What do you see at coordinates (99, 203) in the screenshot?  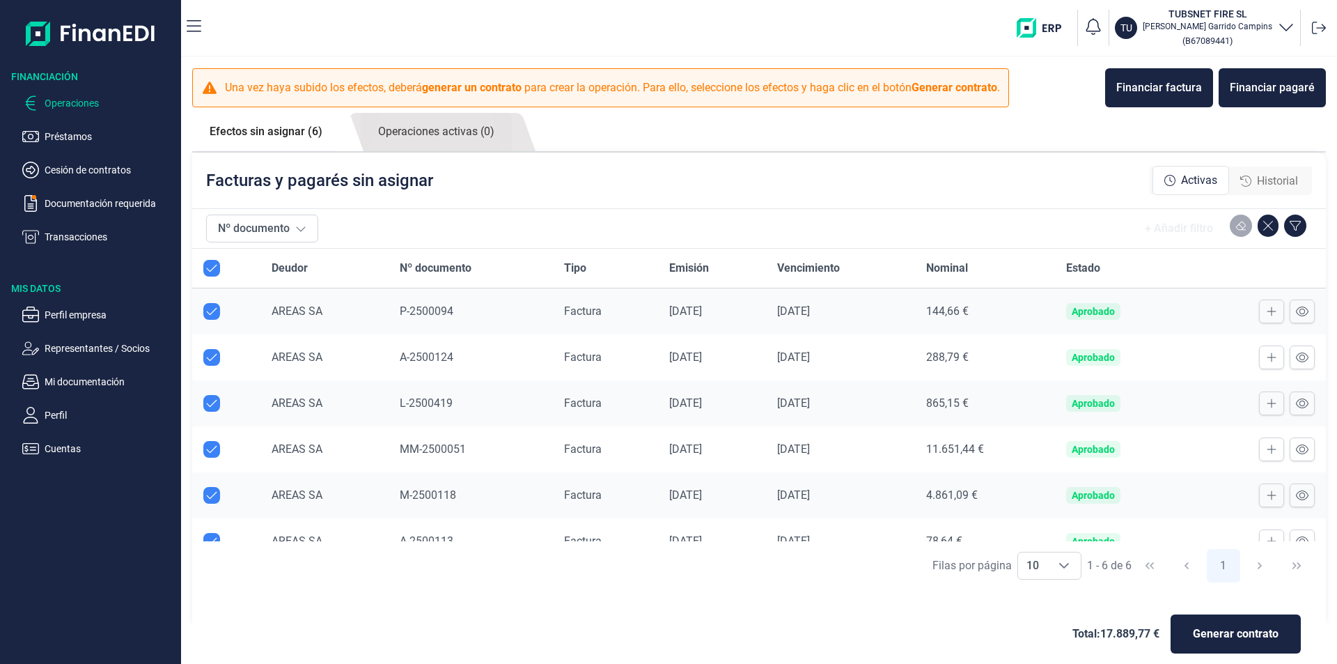 I see `button: Documentación requerida` at bounding box center [99, 203].